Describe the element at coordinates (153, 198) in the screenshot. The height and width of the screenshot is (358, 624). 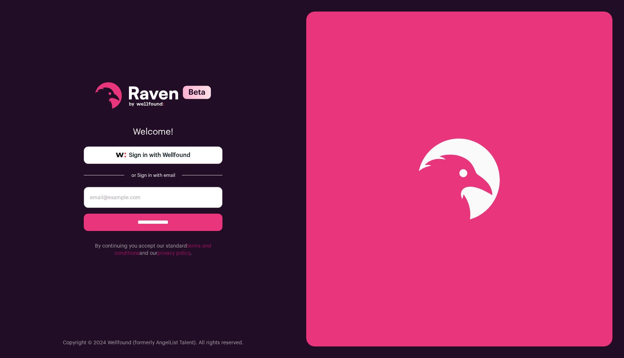
I see `input: email@example.com` at that location.